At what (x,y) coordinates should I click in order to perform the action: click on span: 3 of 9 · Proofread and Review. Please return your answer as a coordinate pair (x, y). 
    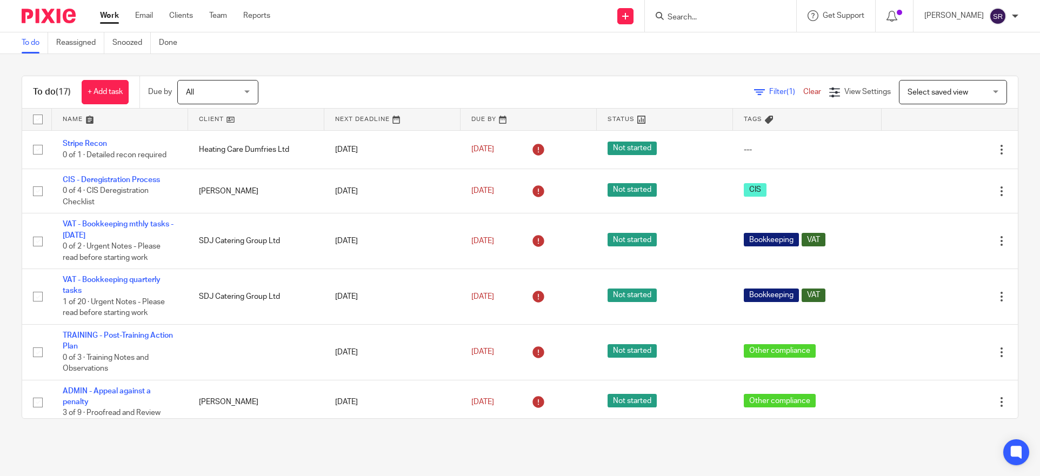
    Looking at the image, I should click on (111, 413).